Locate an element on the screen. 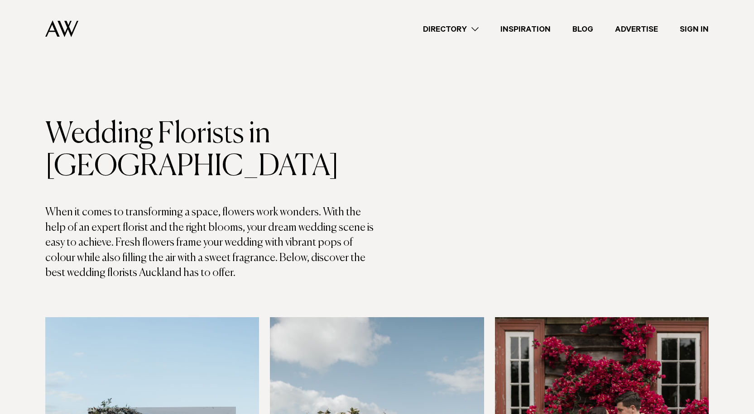  img: Auckland Weddings Logo is located at coordinates (62, 29).